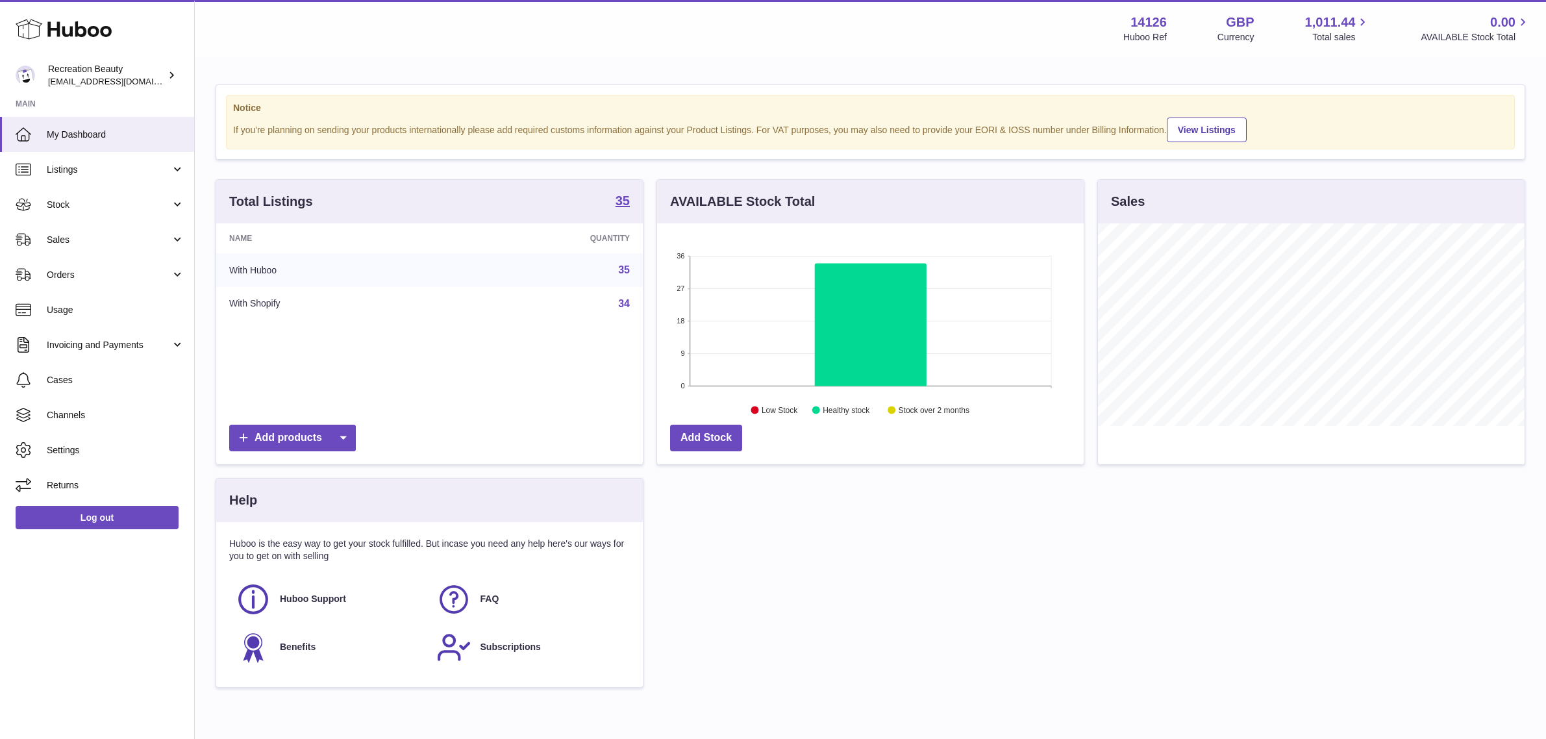 The height and width of the screenshot is (739, 1546). I want to click on span: Sales, so click(108, 240).